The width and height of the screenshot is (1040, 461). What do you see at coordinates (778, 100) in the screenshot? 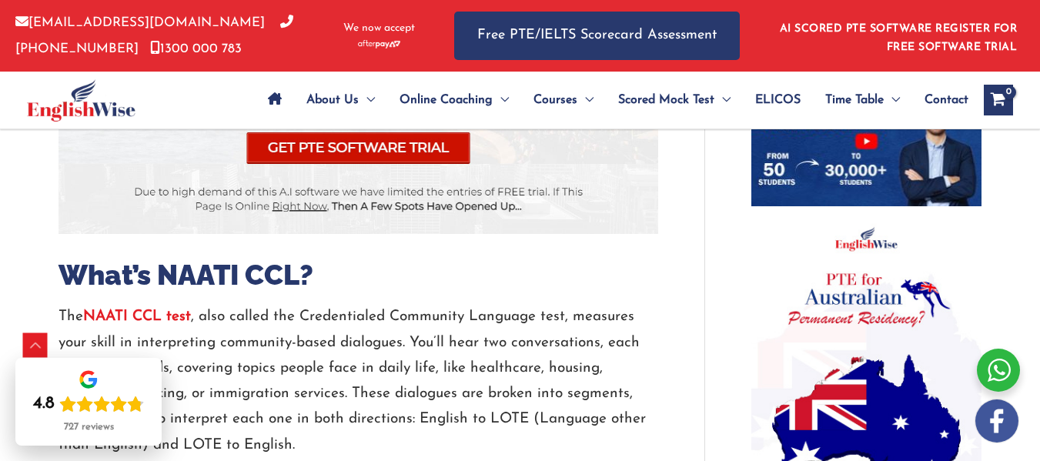
I see `span: ELICOS` at bounding box center [778, 100].